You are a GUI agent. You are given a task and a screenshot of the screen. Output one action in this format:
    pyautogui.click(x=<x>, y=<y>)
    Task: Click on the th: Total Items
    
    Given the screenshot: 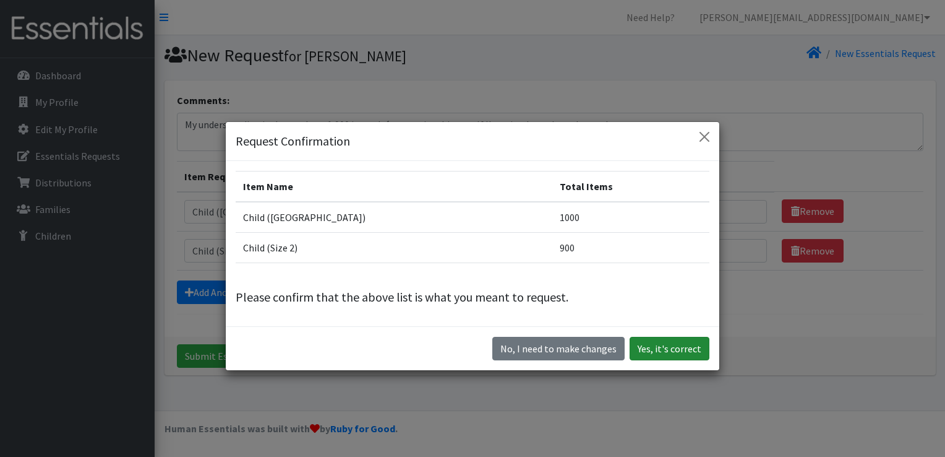 What is the action you would take?
    pyautogui.click(x=631, y=186)
    